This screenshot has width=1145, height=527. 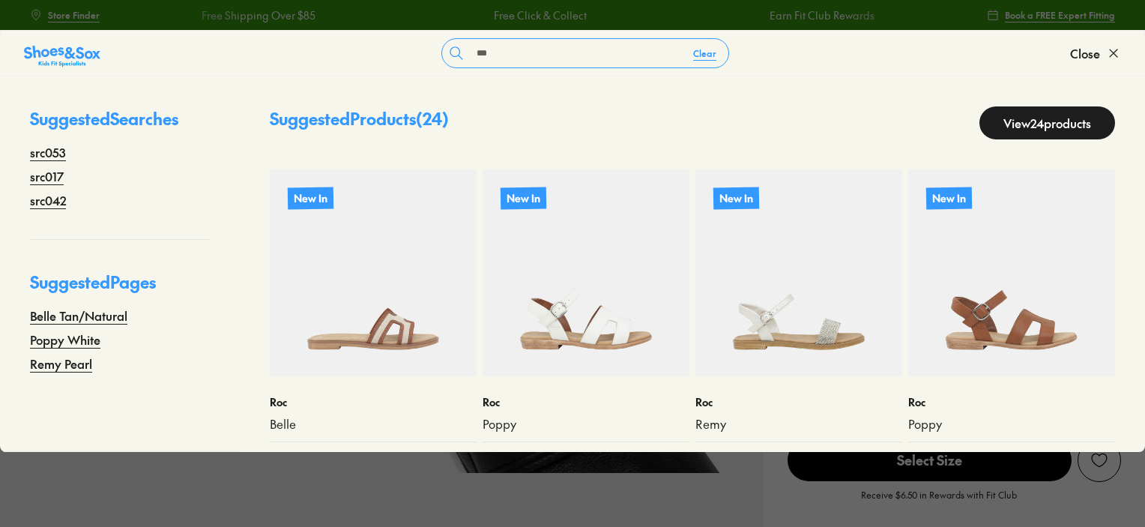 I want to click on span: $ 89.95, so click(x=711, y=459).